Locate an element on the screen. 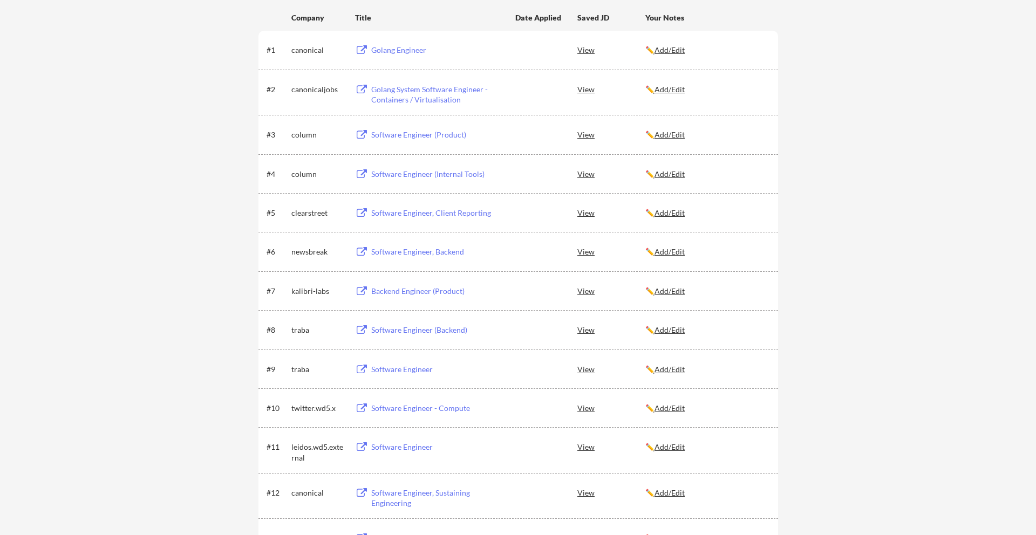 This screenshot has height=535, width=1036. div: Software Engineer (Internal Tools) is located at coordinates (438, 174).